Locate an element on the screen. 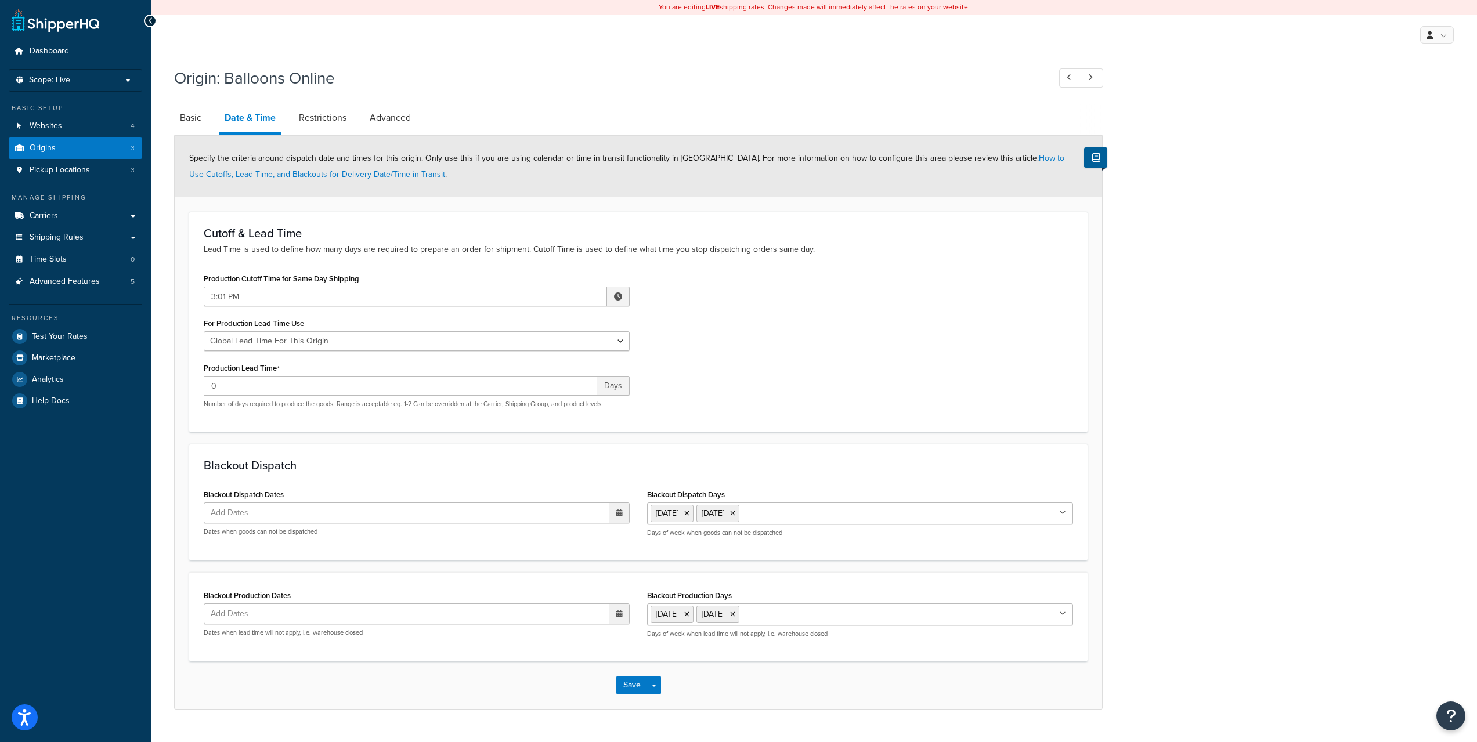 This screenshot has height=742, width=1477. a: Date & Time is located at coordinates (250, 120).